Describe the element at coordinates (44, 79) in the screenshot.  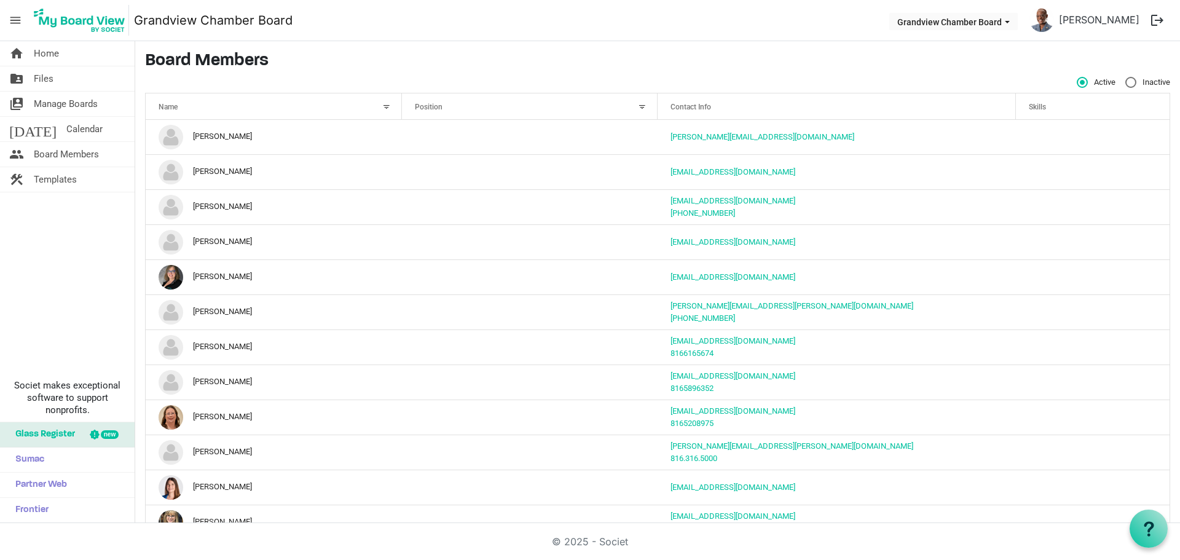
I see `span: Files` at that location.